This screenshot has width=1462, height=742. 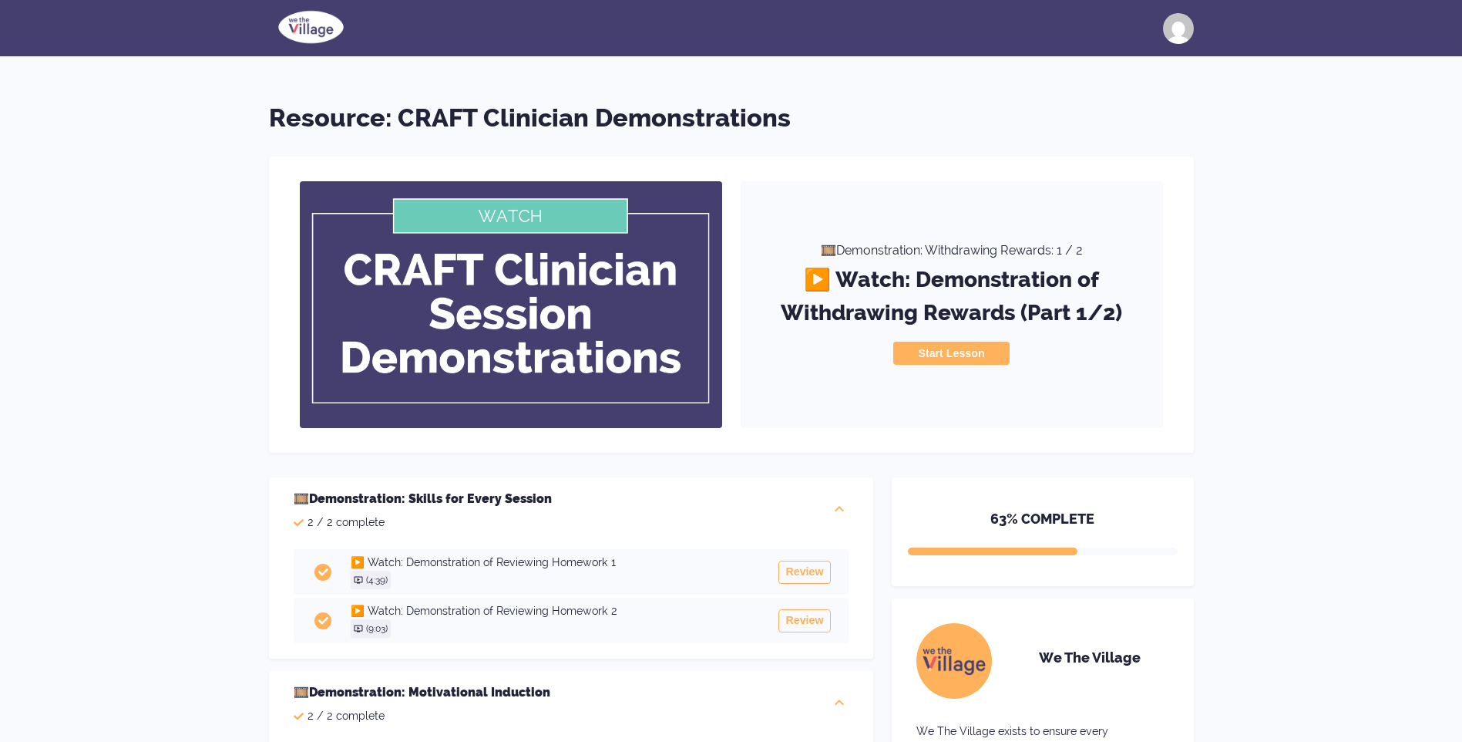 I want to click on img: school logo, so click(x=311, y=27).